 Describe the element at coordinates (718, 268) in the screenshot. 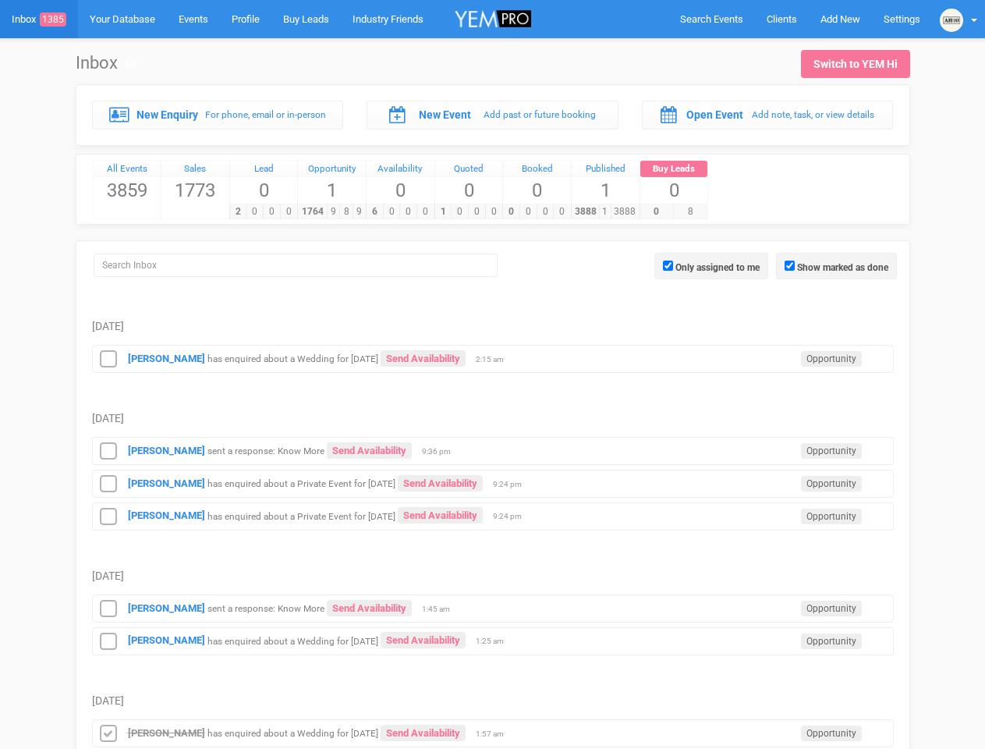

I see `label: Only assigned to me` at that location.